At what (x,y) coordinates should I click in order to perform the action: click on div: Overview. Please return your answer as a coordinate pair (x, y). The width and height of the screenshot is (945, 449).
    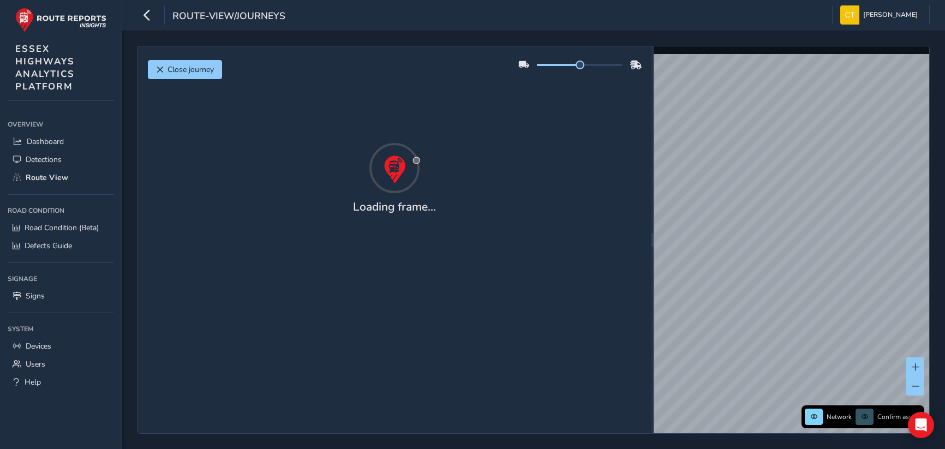
    Looking at the image, I should click on (61, 124).